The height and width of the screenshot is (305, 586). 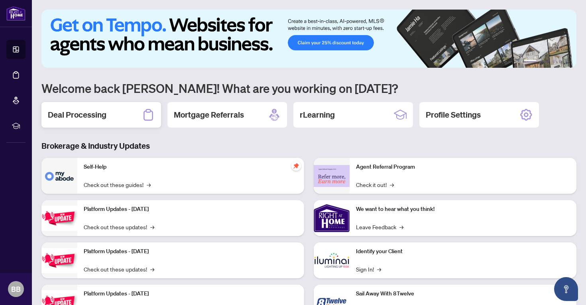 I want to click on button: 3, so click(x=548, y=61).